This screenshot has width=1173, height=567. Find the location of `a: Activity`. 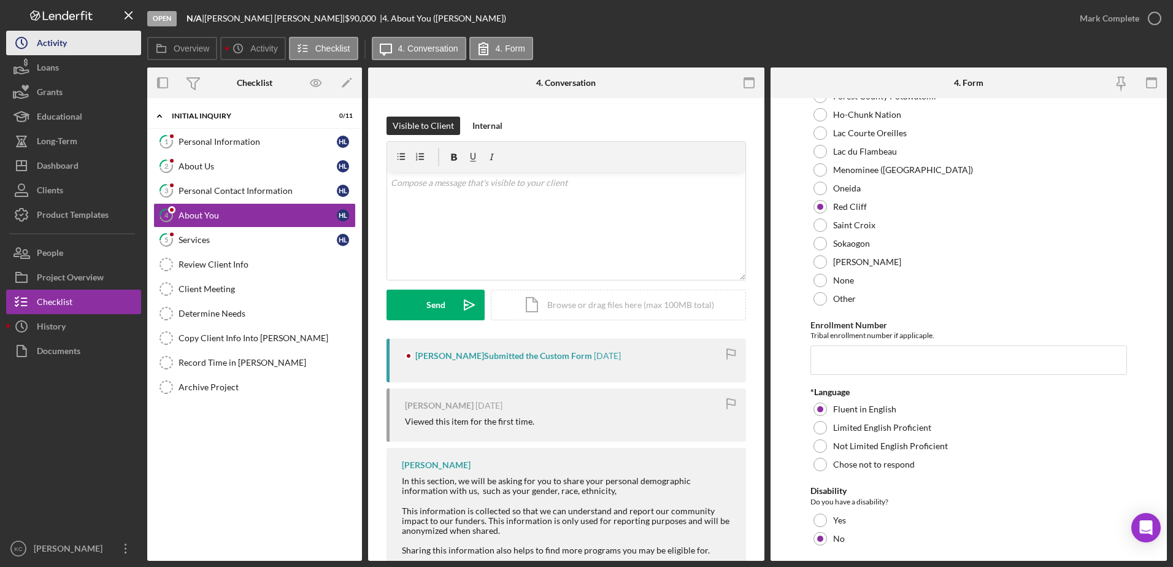

a: Activity is located at coordinates (74, 43).